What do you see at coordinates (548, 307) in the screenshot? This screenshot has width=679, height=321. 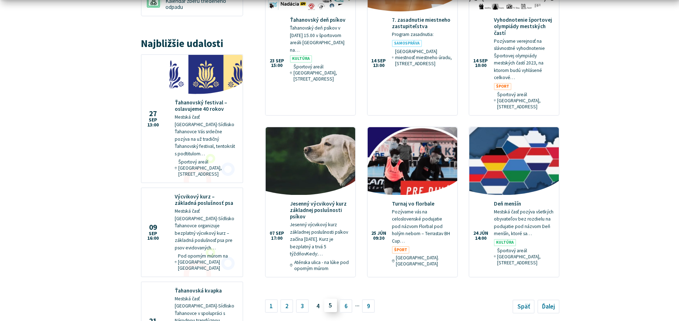 I see `span: Ďalej` at bounding box center [548, 307].